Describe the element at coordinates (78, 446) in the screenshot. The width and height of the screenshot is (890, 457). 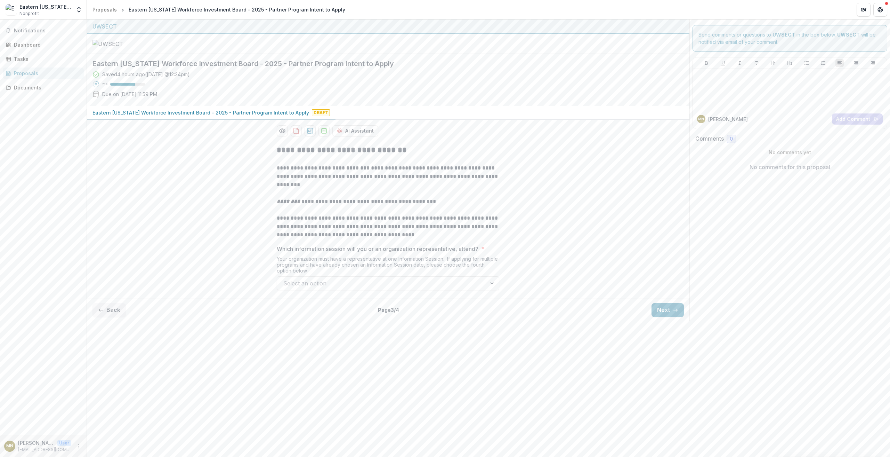
I see `button: More` at that location.